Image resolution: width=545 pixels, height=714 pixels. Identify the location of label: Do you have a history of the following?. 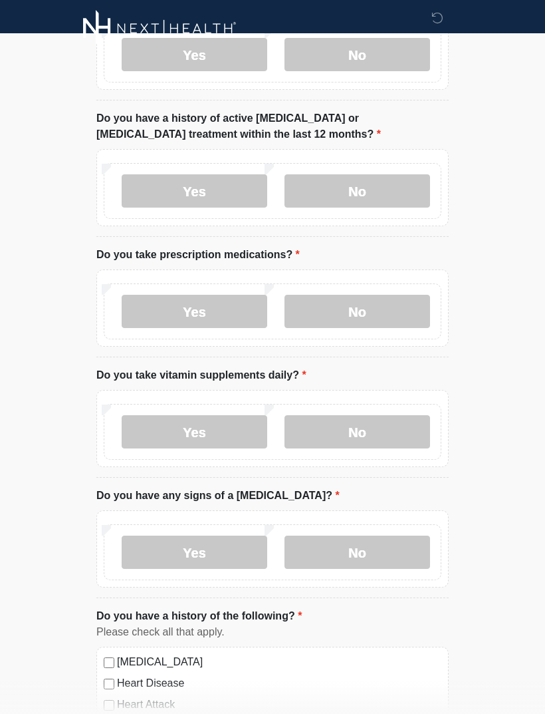
(199, 616).